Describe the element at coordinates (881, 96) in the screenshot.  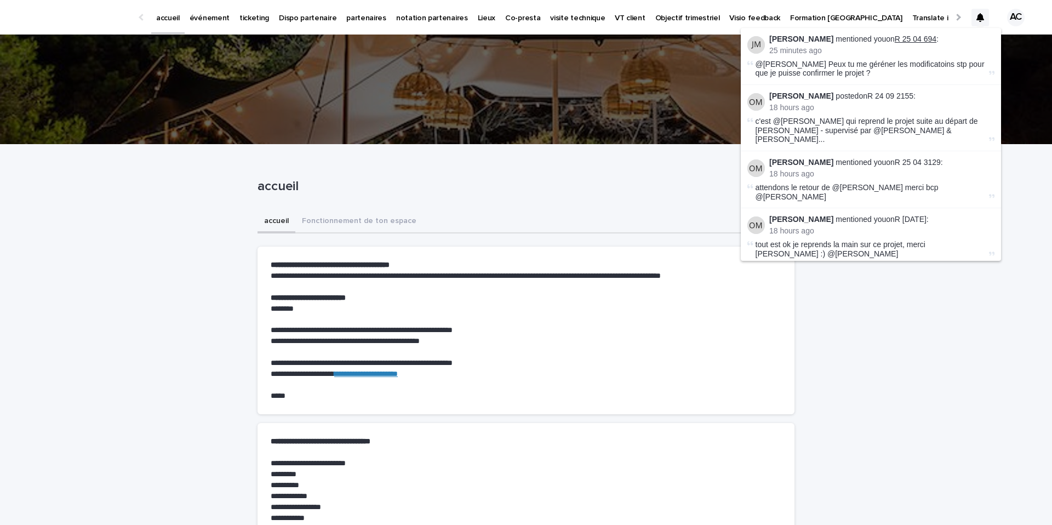
I see `p: posted on :` at that location.